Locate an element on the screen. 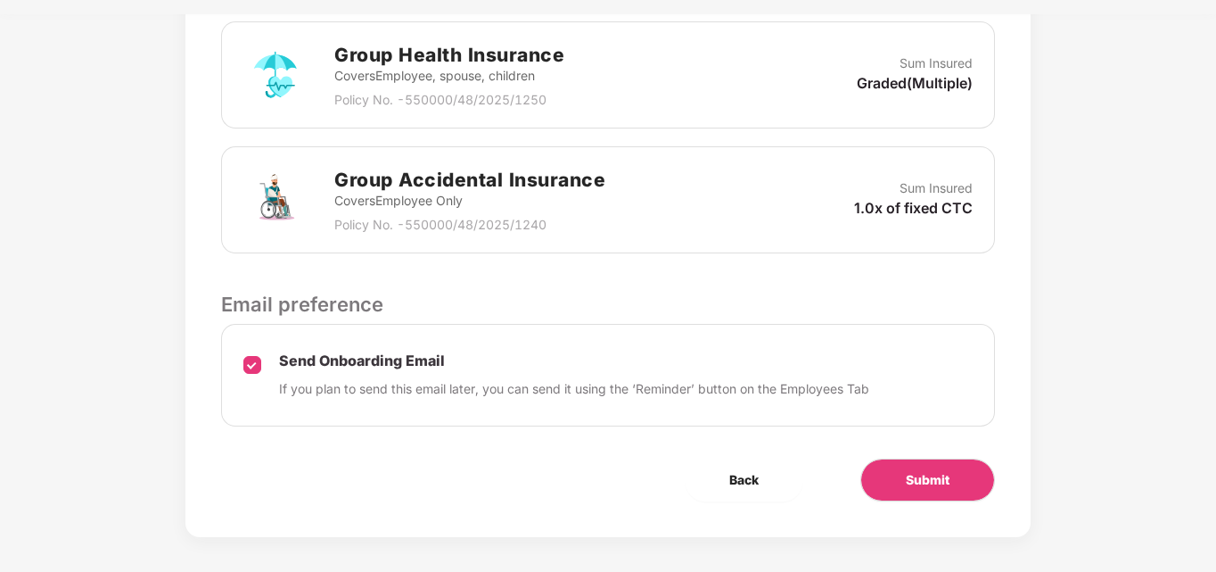 The width and height of the screenshot is (1216, 572). p: Graded(Multiple) is located at coordinates (915, 83).